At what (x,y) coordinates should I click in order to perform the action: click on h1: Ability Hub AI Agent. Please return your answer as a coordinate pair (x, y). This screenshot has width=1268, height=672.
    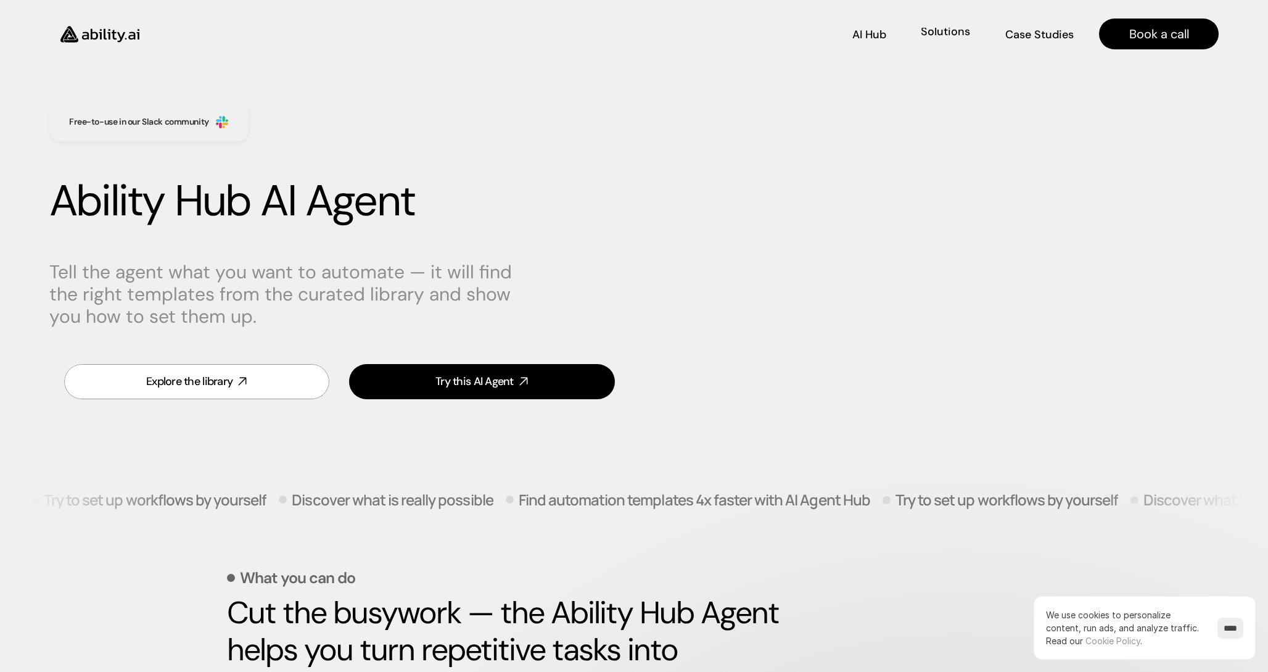
    Looking at the image, I should click on (634, 201).